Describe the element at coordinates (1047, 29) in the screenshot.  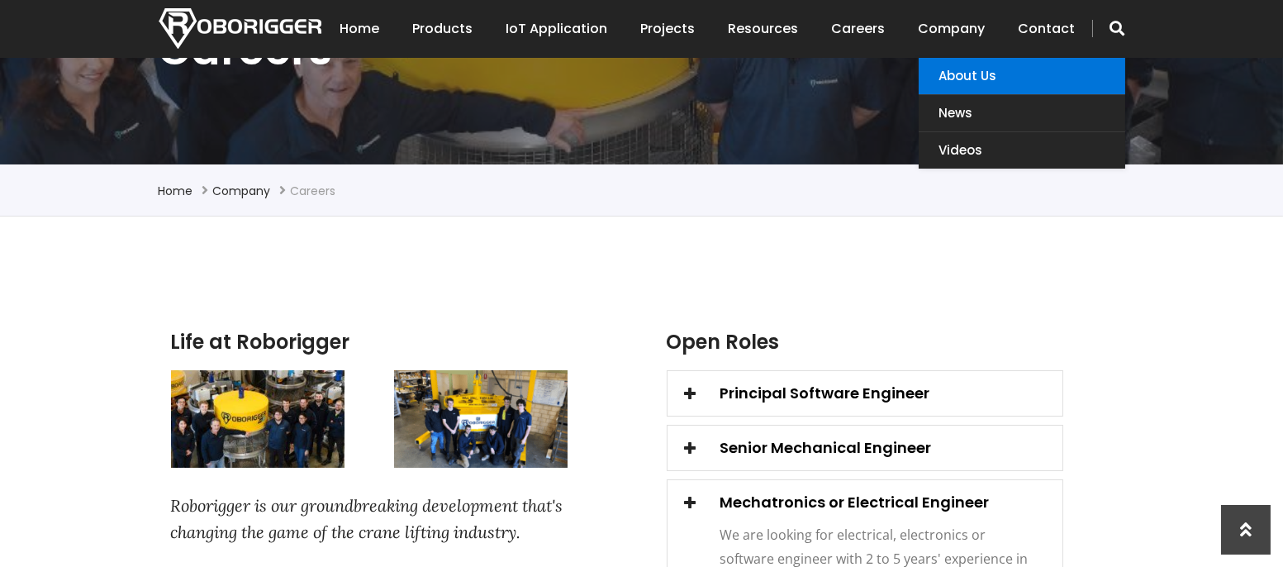
I see `a: Contact` at that location.